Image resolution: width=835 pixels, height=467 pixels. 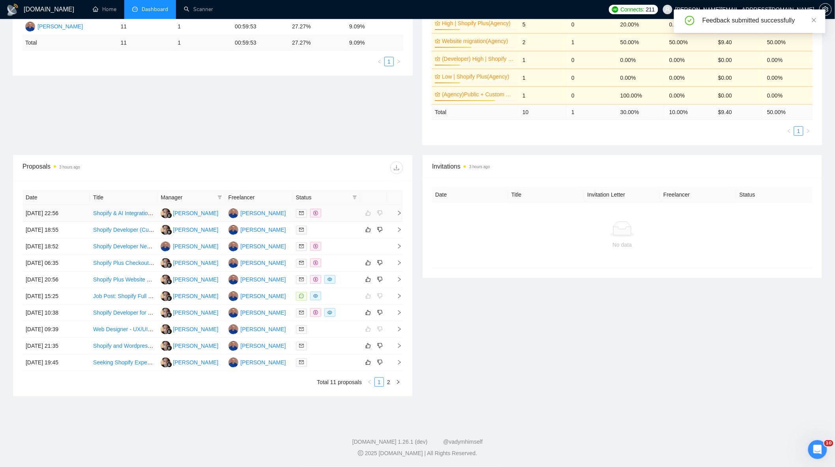 What do you see at coordinates (379, 62) in the screenshot?
I see `span: left` at bounding box center [379, 62].